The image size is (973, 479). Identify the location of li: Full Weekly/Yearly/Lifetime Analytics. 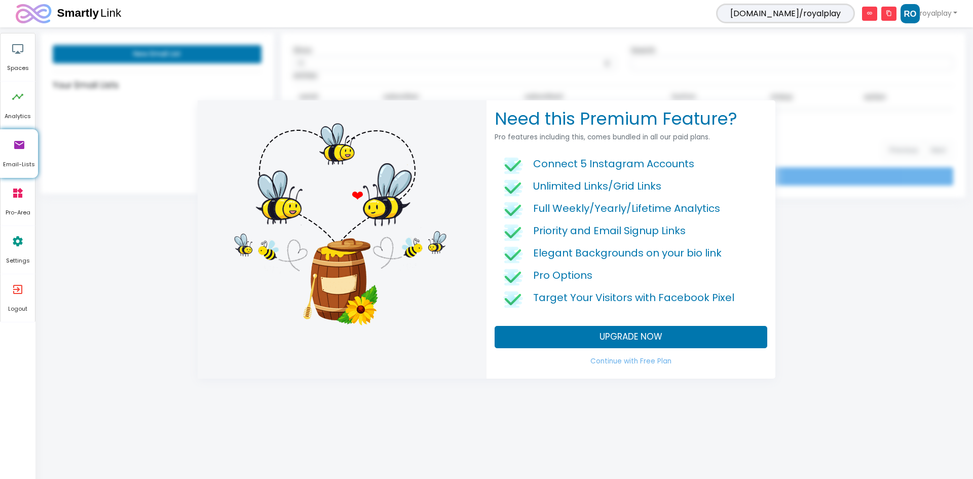
(631, 209).